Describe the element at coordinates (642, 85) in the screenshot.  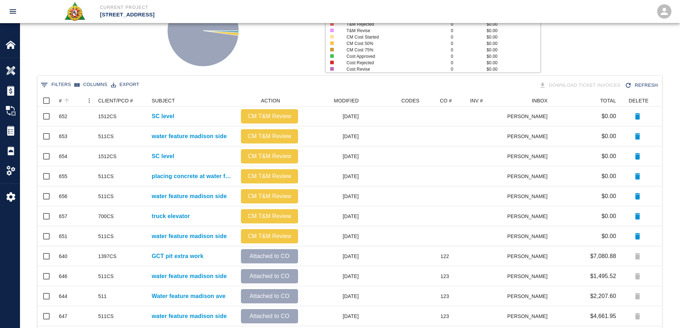
I see `div: Refresh the list` at that location.